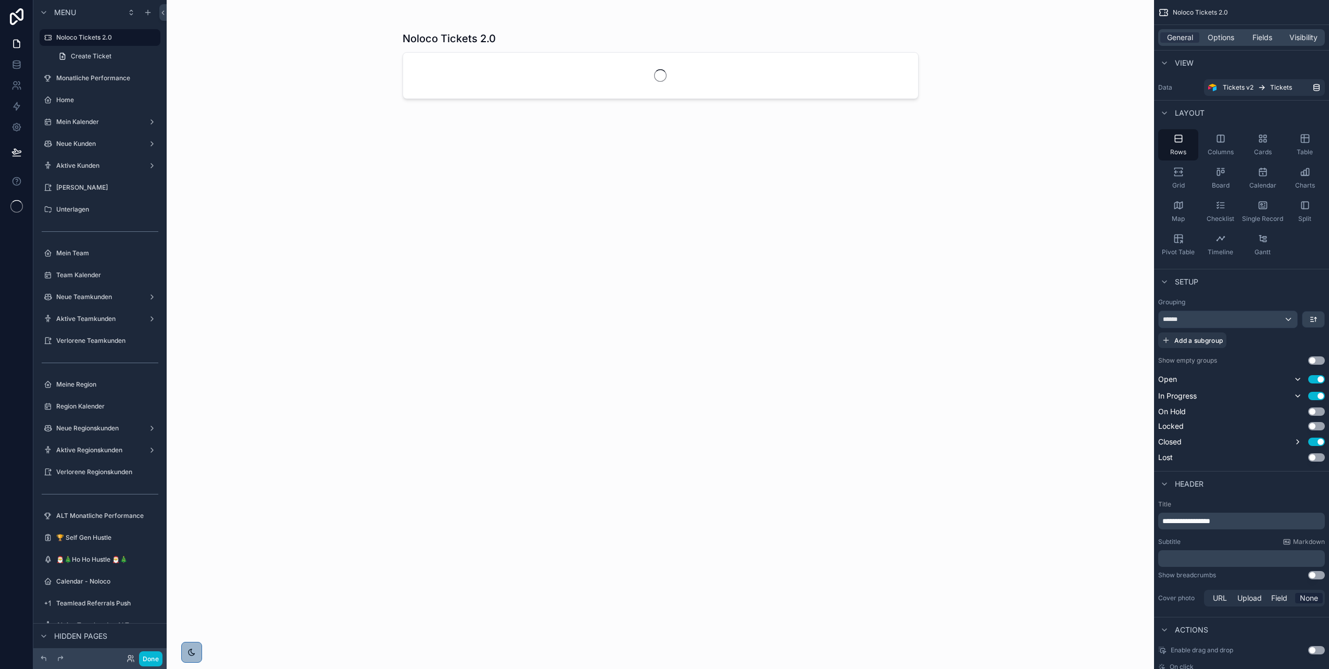 This screenshot has height=669, width=1329. I want to click on label: Home, so click(107, 100).